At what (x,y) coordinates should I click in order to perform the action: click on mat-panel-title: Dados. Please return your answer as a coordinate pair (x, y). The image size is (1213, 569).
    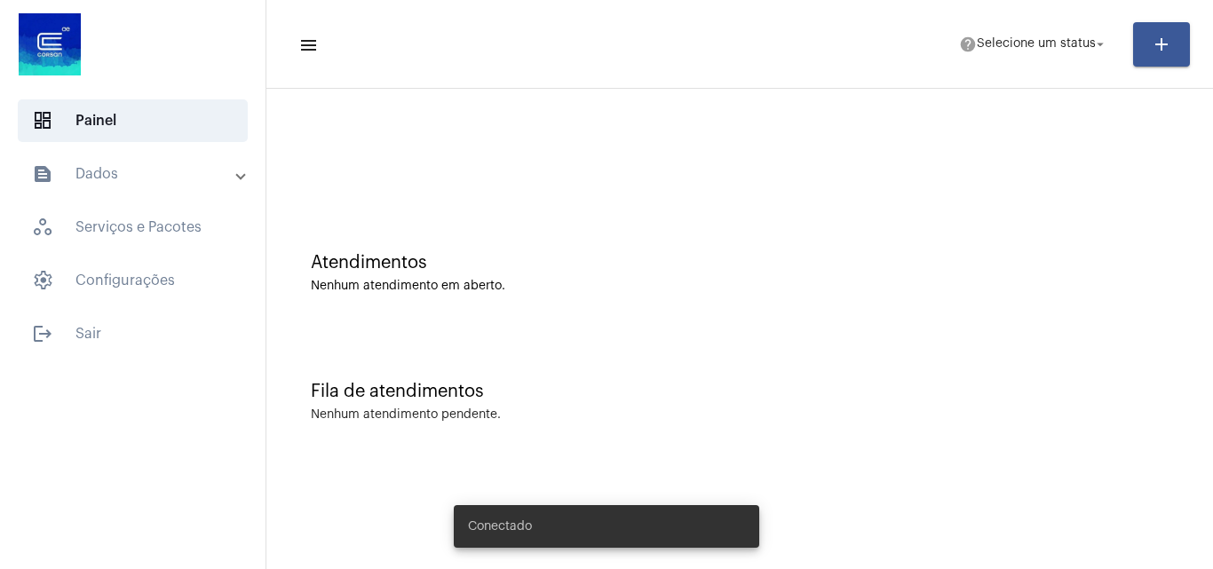
    Looking at the image, I should click on (134, 174).